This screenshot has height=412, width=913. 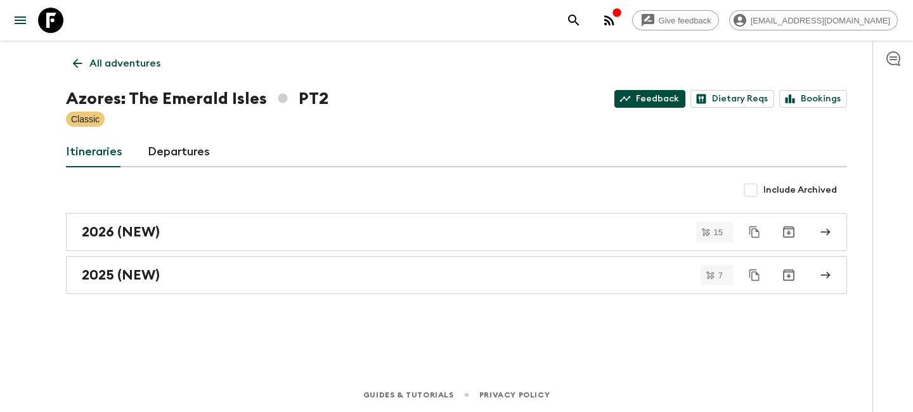 I want to click on span: Give feedback, so click(x=685, y=20).